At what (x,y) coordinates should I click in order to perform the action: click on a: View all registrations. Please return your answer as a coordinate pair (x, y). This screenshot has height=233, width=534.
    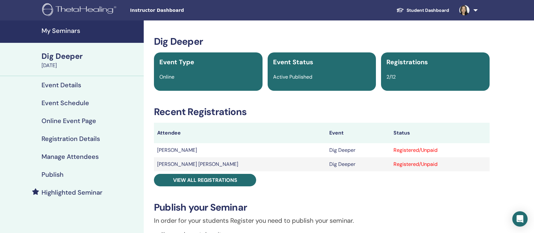
    Looking at the image, I should click on (205, 180).